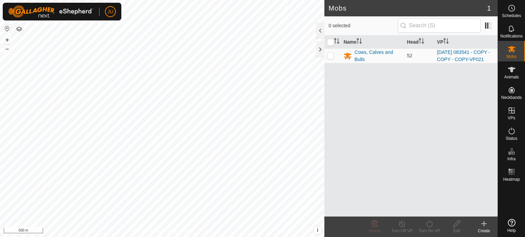 This screenshot has height=237, width=525. What do you see at coordinates (148, 232) in the screenshot?
I see `a: Privacy Policy` at bounding box center [148, 232].